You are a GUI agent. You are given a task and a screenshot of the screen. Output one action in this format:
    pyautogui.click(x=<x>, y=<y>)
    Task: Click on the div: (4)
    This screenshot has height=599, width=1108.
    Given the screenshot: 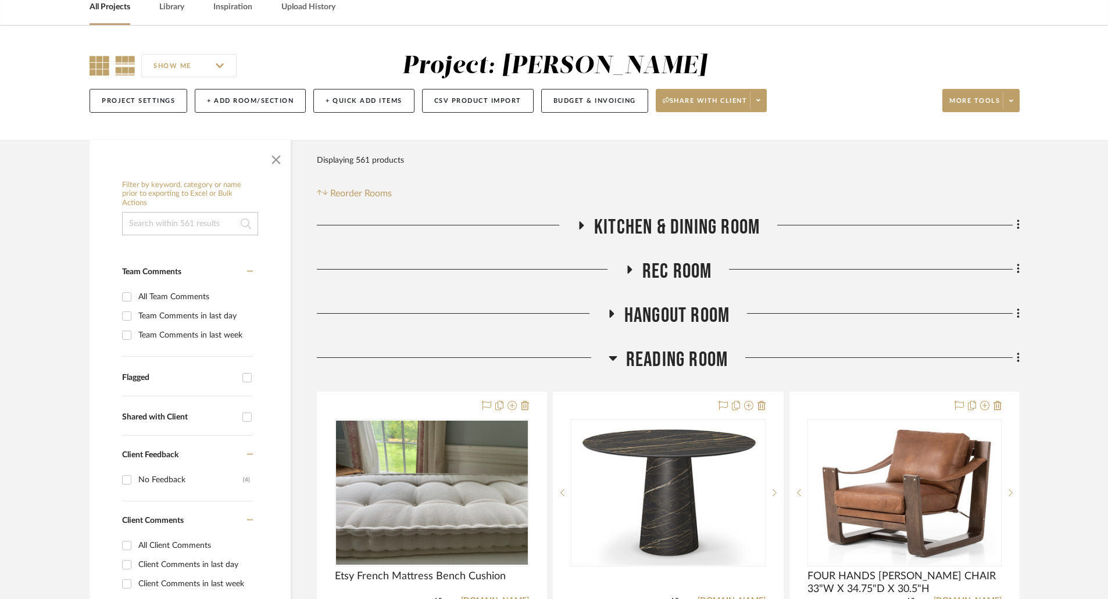 What is the action you would take?
    pyautogui.click(x=246, y=480)
    